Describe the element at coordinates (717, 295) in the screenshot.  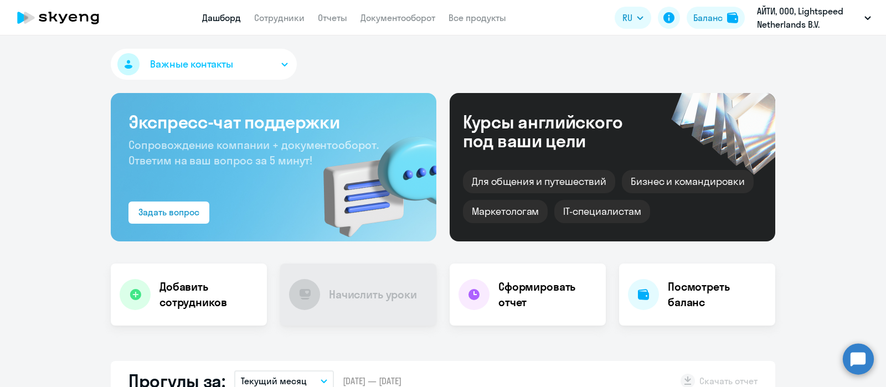
I see `h4: Посмотреть баланс` at that location.